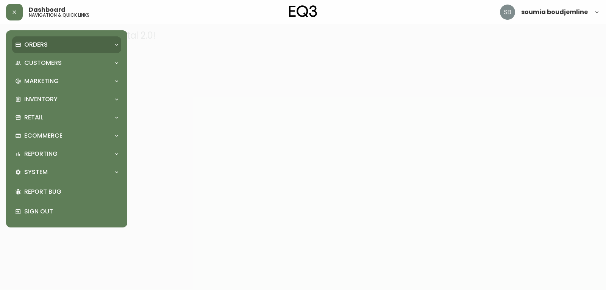 The height and width of the screenshot is (290, 606). What do you see at coordinates (36, 172) in the screenshot?
I see `p: System` at bounding box center [36, 172].